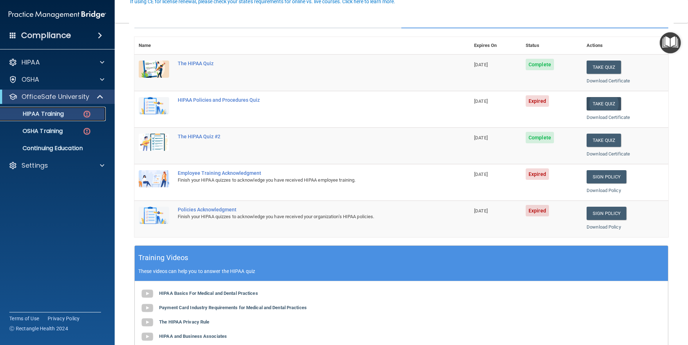 This screenshot has width=688, height=345. What do you see at coordinates (30, 62) in the screenshot?
I see `p: HIPAA` at bounding box center [30, 62].